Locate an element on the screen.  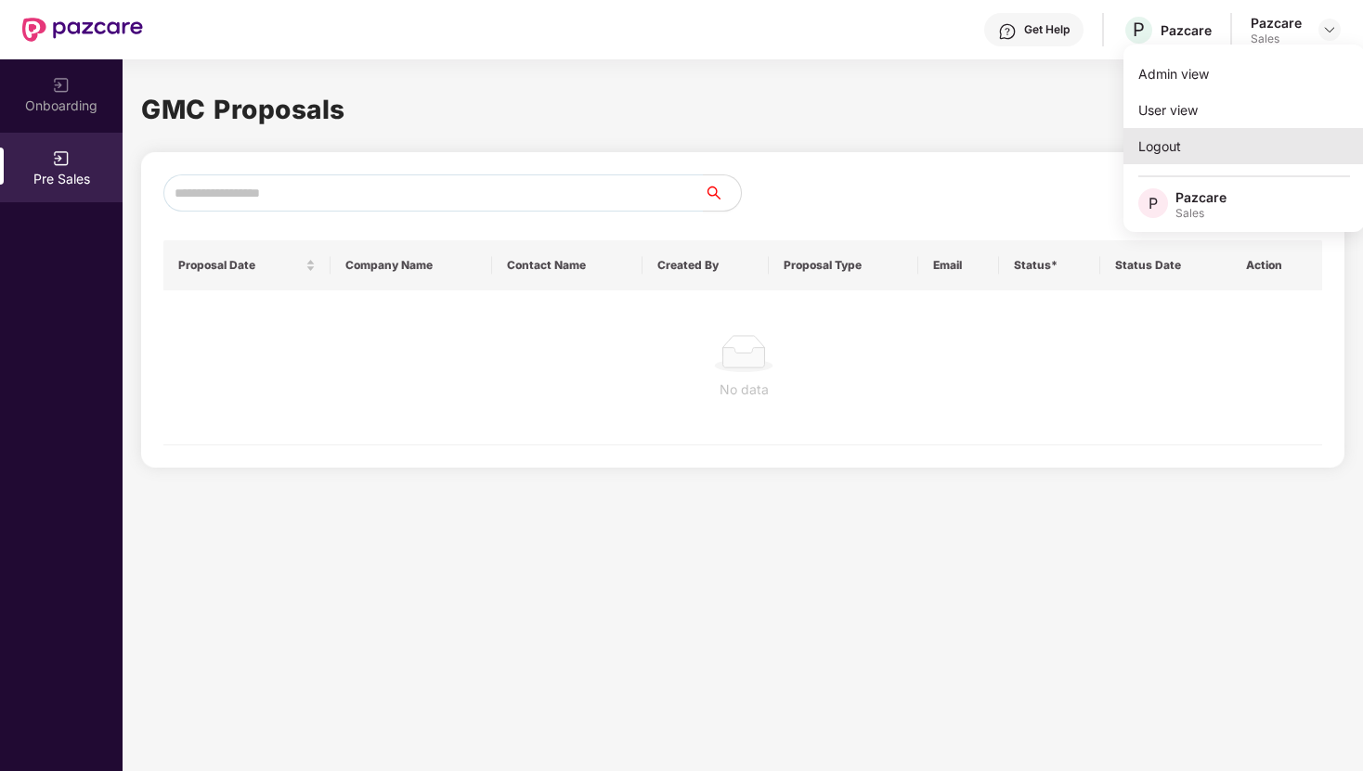
span: Proposal Date is located at coordinates (240, 265).